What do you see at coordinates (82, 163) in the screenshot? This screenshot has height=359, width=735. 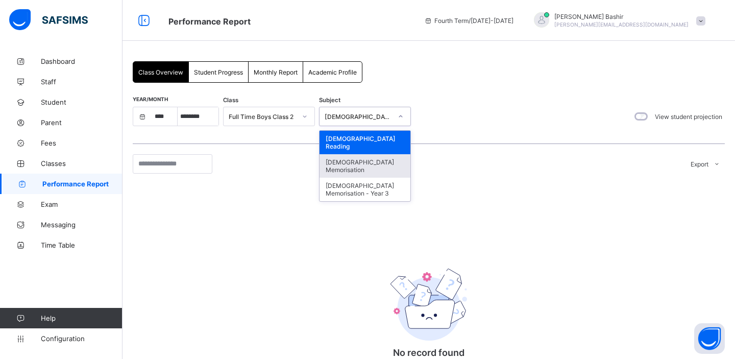 I see `span: Classes` at bounding box center [82, 163].